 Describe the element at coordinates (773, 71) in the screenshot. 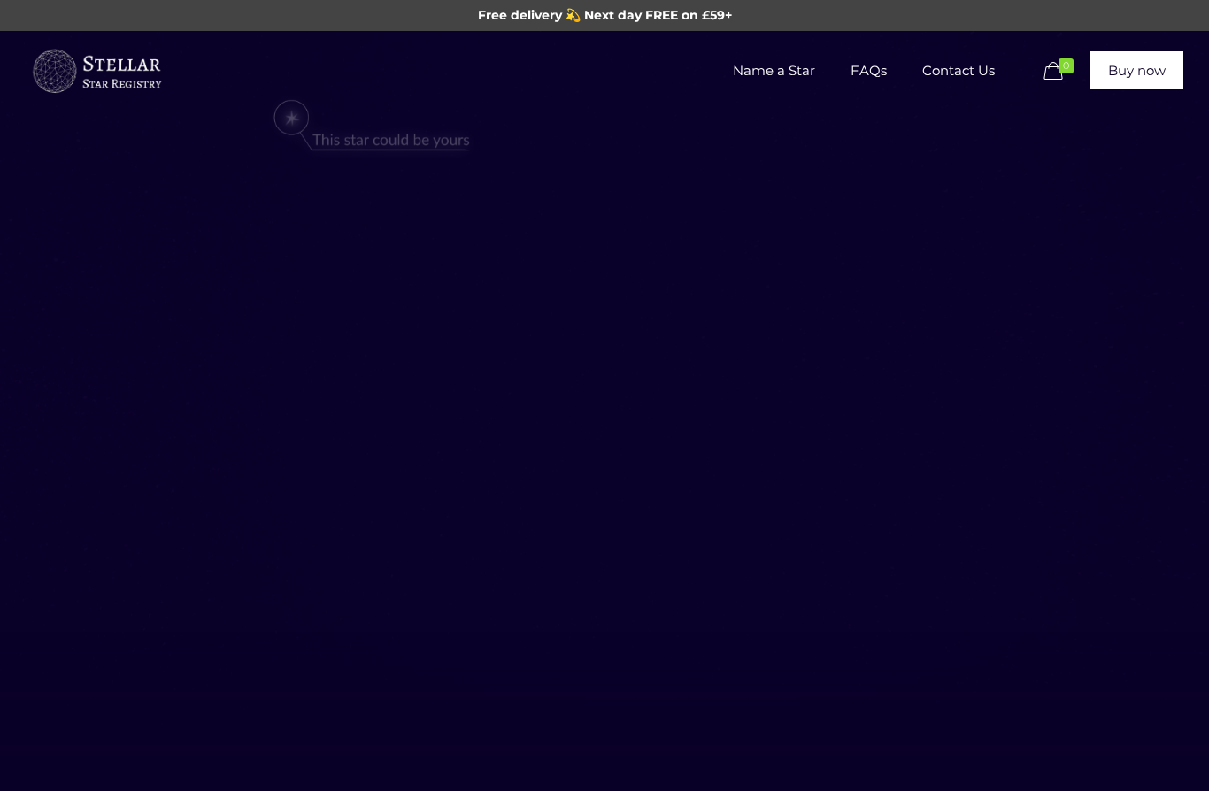

I see `a: Name a Star` at that location.